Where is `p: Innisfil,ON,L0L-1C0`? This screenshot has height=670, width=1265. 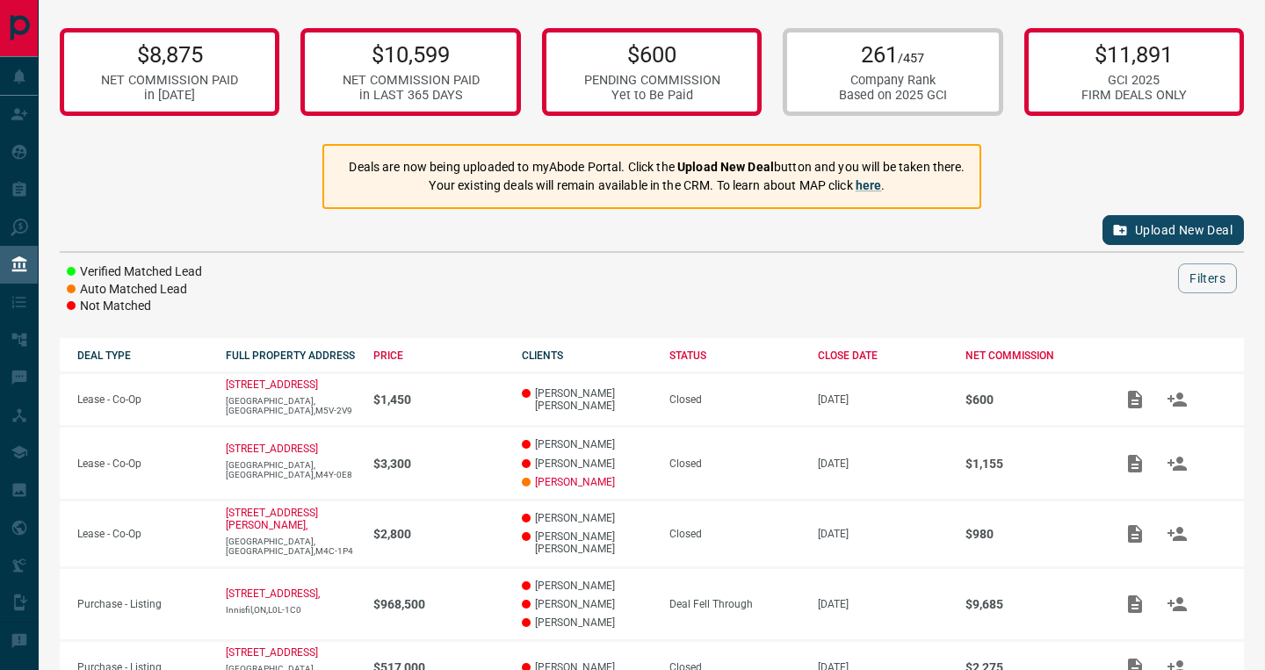
p: Innisfil,ON,L0L-1C0 is located at coordinates (291, 609).